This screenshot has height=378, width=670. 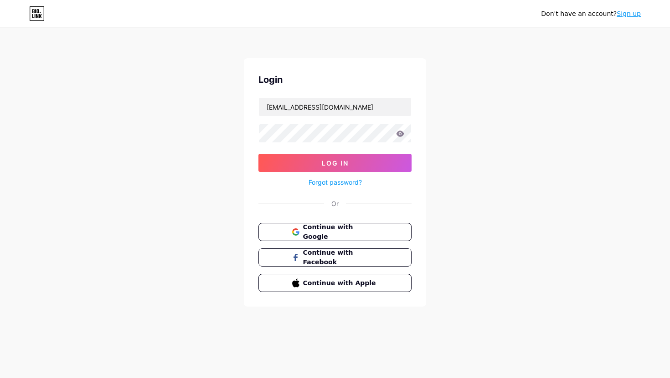 I want to click on div: Login, so click(x=335, y=80).